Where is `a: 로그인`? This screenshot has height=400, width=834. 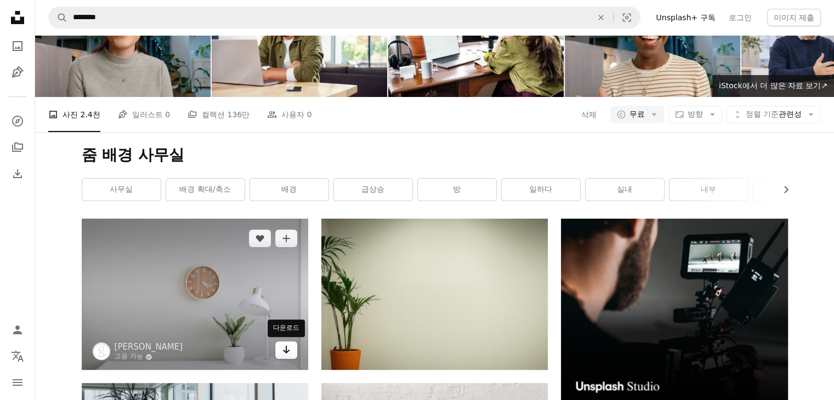 a: 로그인 is located at coordinates (740, 18).